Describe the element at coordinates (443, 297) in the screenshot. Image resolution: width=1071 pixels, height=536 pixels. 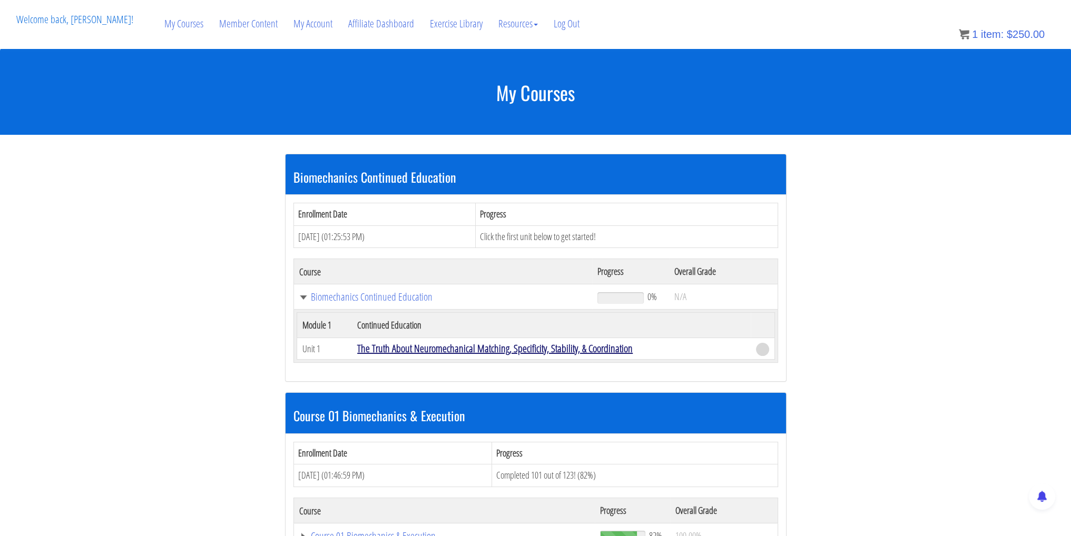
I see `a: Biomechanics Continued Education` at that location.